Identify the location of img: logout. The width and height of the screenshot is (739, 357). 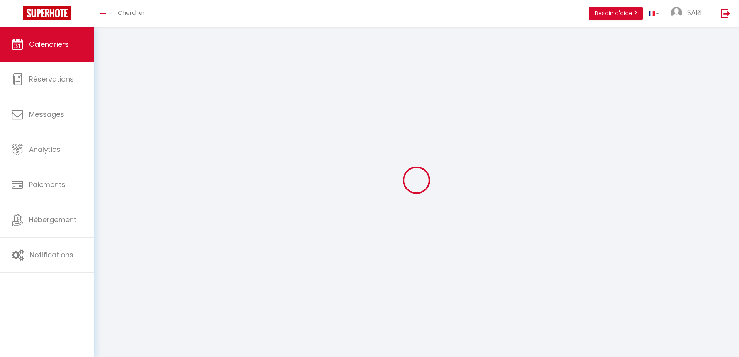
(726, 13).